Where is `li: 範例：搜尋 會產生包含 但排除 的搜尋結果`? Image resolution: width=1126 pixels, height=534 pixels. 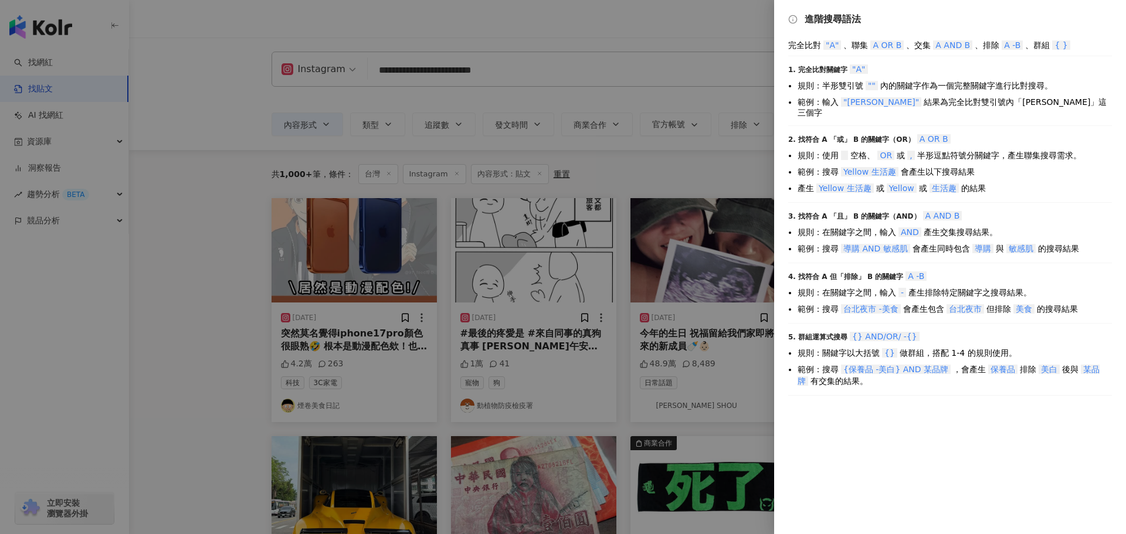
li: 範例：搜尋 會產生包含 但排除 的搜尋結果 is located at coordinates (955, 309).